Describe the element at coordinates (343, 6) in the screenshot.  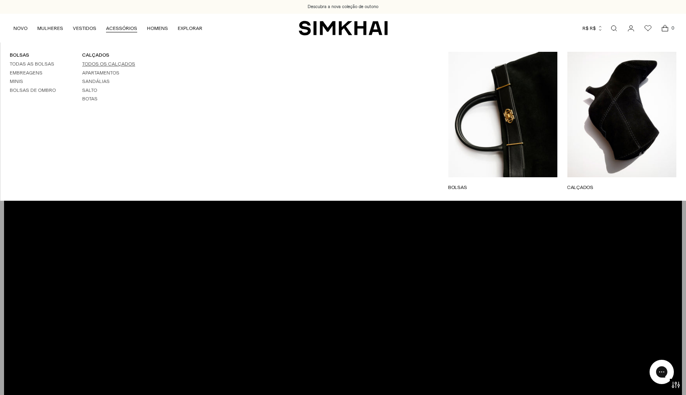
I see `font: Descubra a nova coleção de outono` at that location.